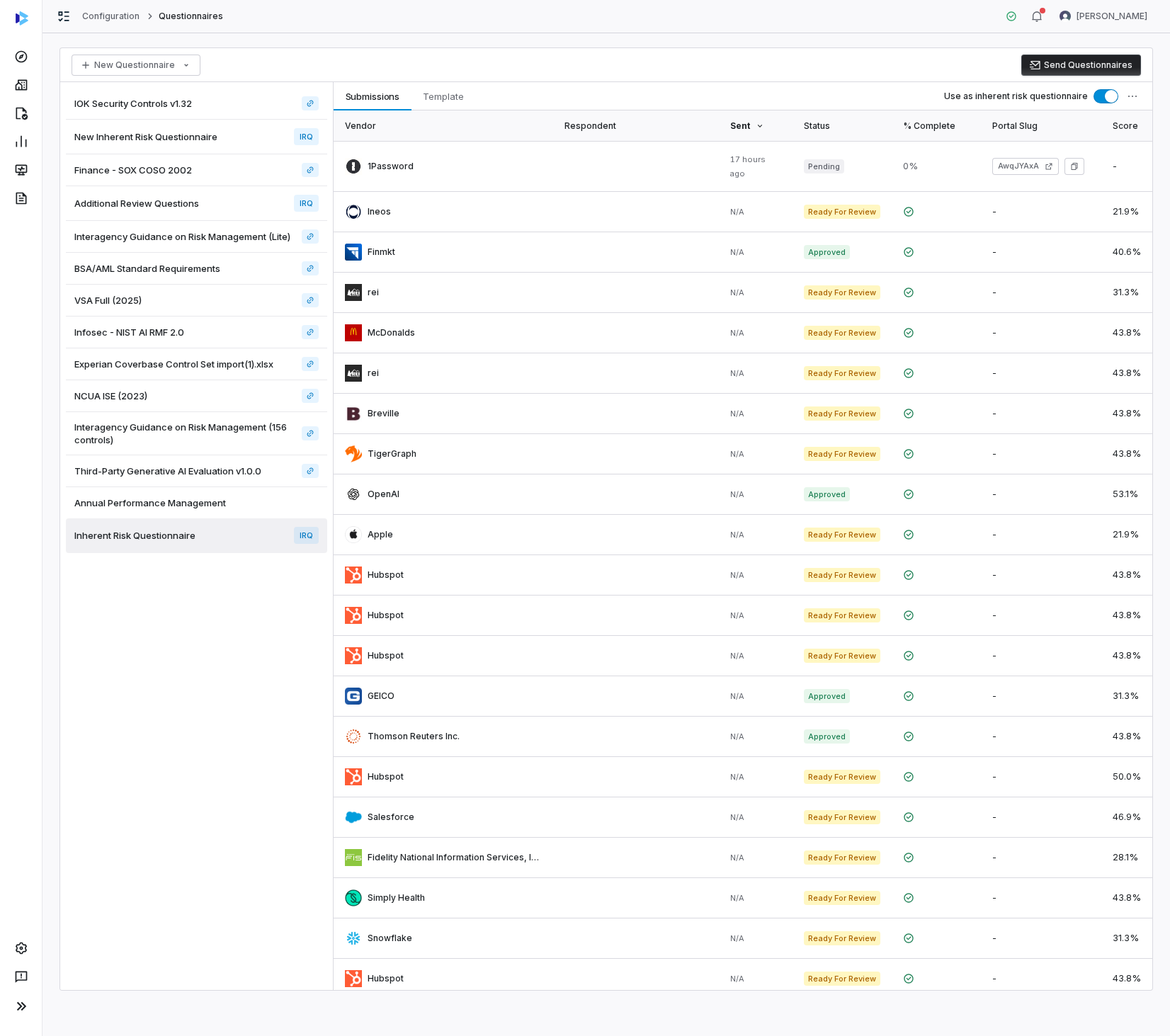 The width and height of the screenshot is (1170, 1036). Describe the element at coordinates (1126, 817) in the screenshot. I see `td: 46.9%` at that location.